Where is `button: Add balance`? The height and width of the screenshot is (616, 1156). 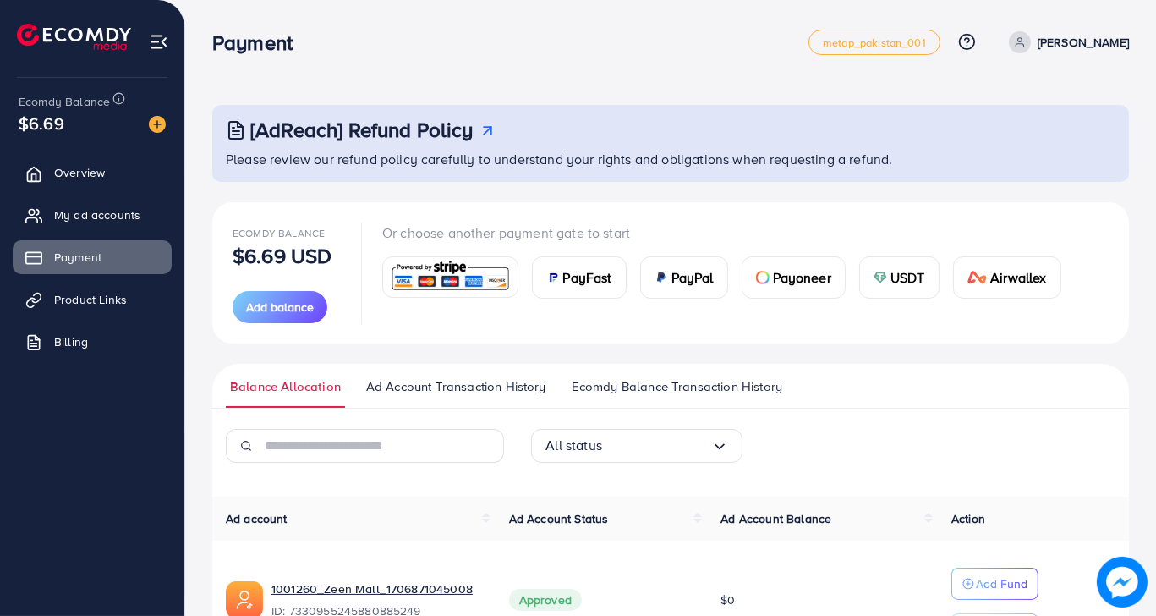 button: Add balance is located at coordinates (280, 307).